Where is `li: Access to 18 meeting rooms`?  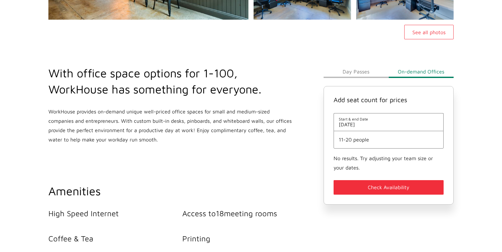
li: Access to 18 meeting rooms is located at coordinates (249, 214).